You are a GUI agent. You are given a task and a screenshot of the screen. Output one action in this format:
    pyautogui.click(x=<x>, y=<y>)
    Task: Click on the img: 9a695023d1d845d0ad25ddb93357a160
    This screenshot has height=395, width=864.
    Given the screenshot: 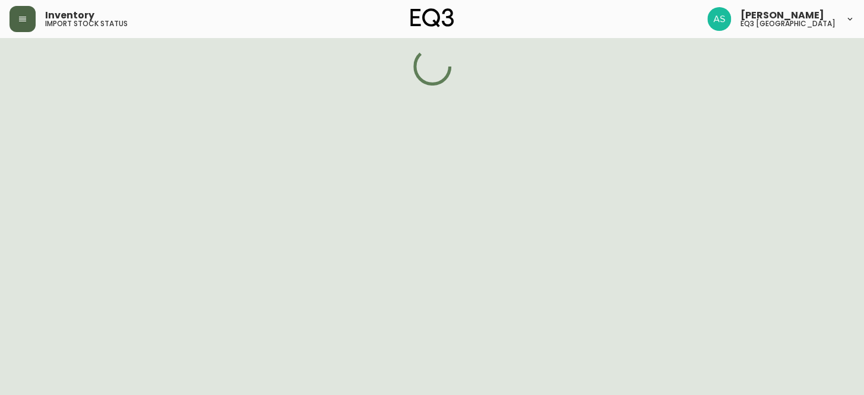 What is the action you would take?
    pyautogui.click(x=719, y=19)
    